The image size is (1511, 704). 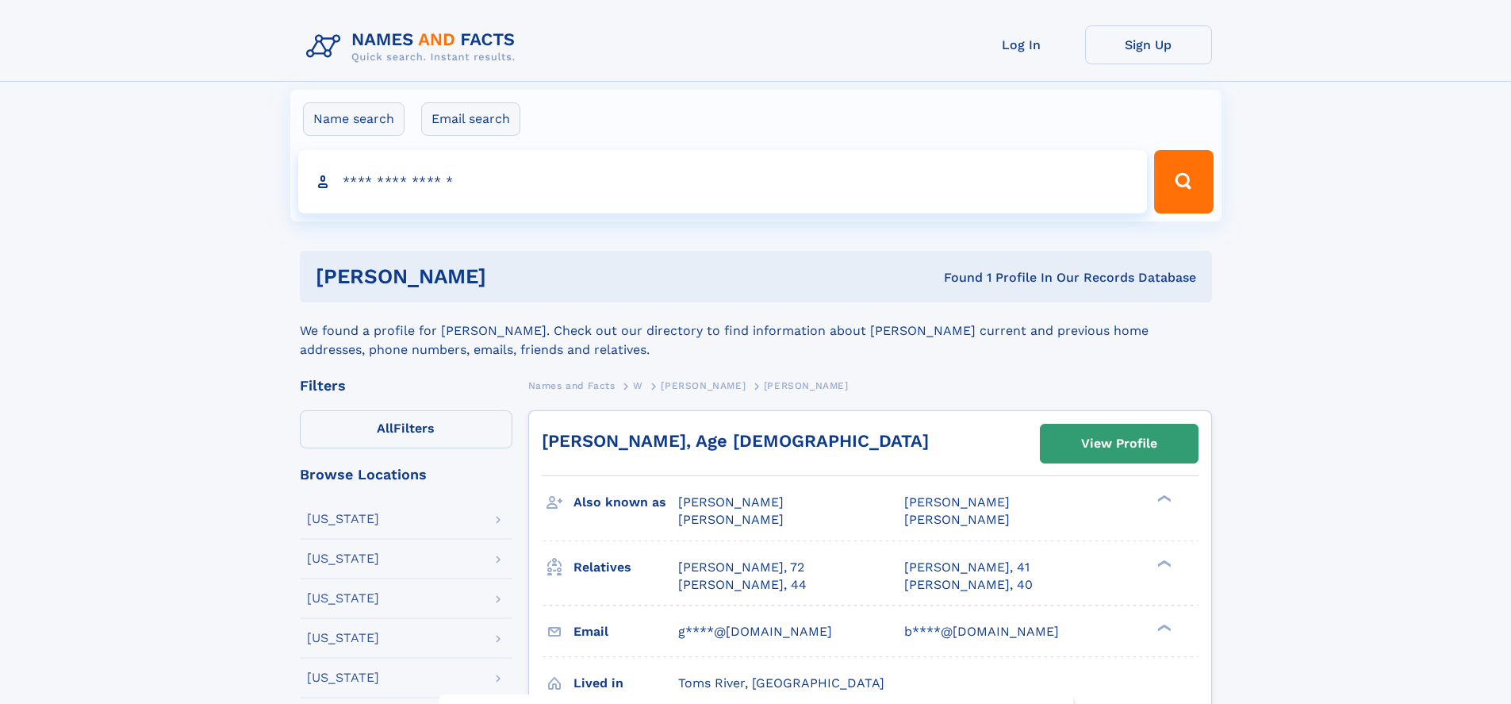 I want to click on h3: Relatives, so click(x=626, y=567).